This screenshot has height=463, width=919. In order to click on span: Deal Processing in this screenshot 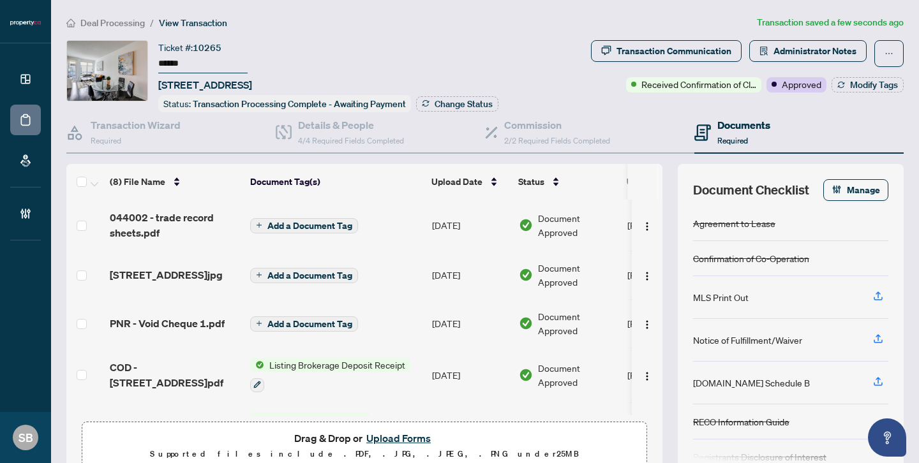, I will do `click(112, 23)`.